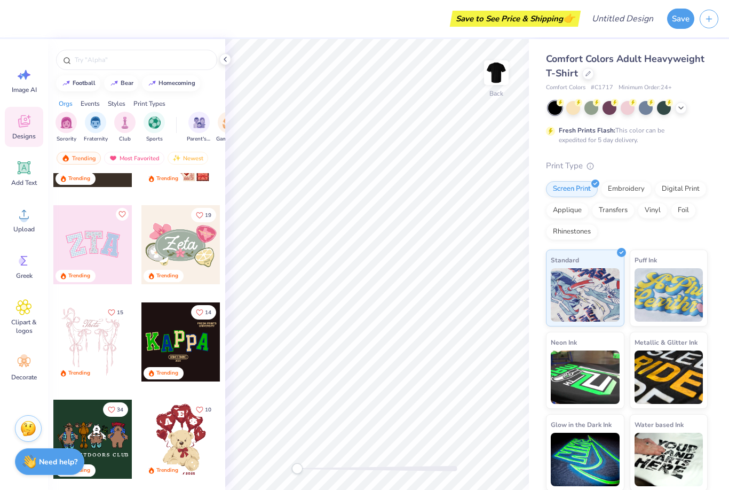 Image resolution: width=729 pixels, height=490 pixels. I want to click on img: Water based Ink, so click(669, 459).